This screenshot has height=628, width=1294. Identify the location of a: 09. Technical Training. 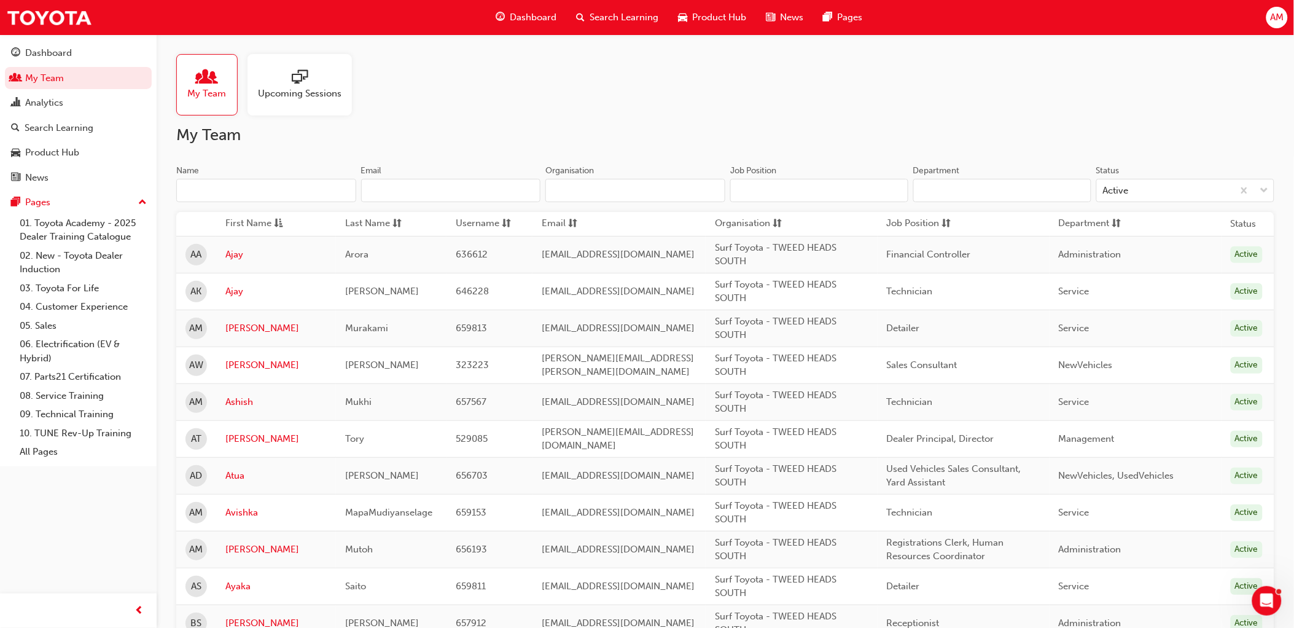
(83, 414).